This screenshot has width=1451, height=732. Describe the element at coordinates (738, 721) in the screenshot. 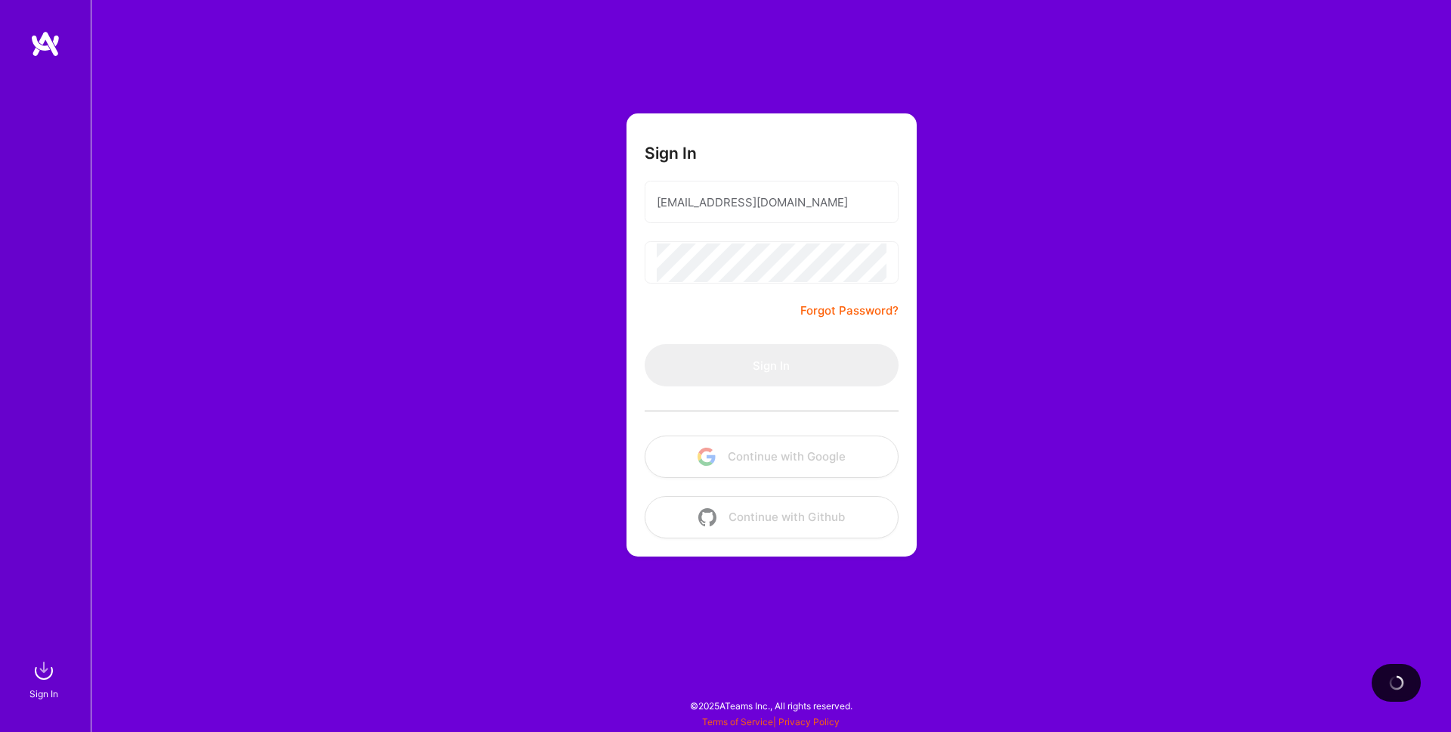

I see `a: Terms of Service` at that location.